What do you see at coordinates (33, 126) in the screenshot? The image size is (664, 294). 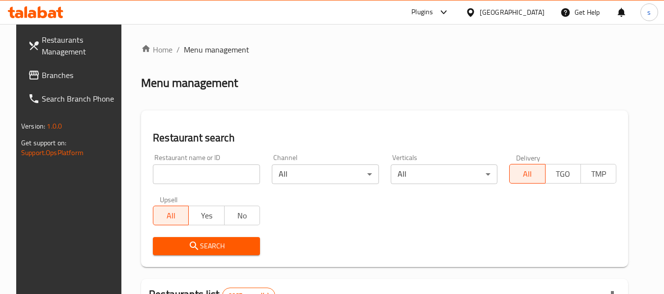 I see `span: Version:` at bounding box center [33, 126].